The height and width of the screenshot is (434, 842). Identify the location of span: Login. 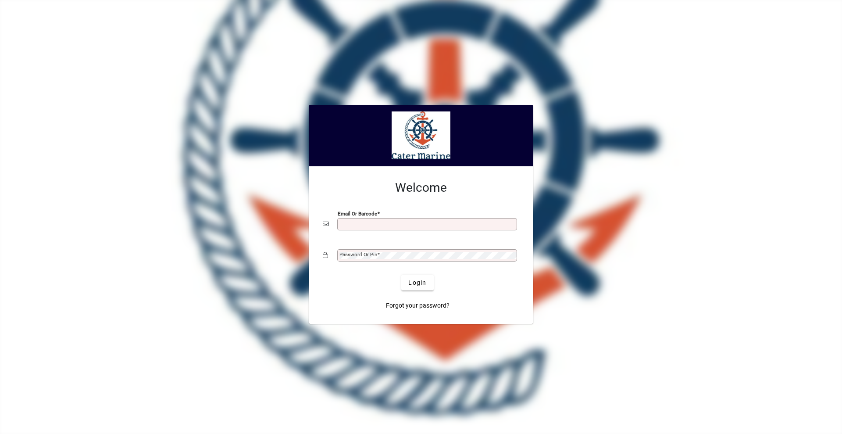
(417, 282).